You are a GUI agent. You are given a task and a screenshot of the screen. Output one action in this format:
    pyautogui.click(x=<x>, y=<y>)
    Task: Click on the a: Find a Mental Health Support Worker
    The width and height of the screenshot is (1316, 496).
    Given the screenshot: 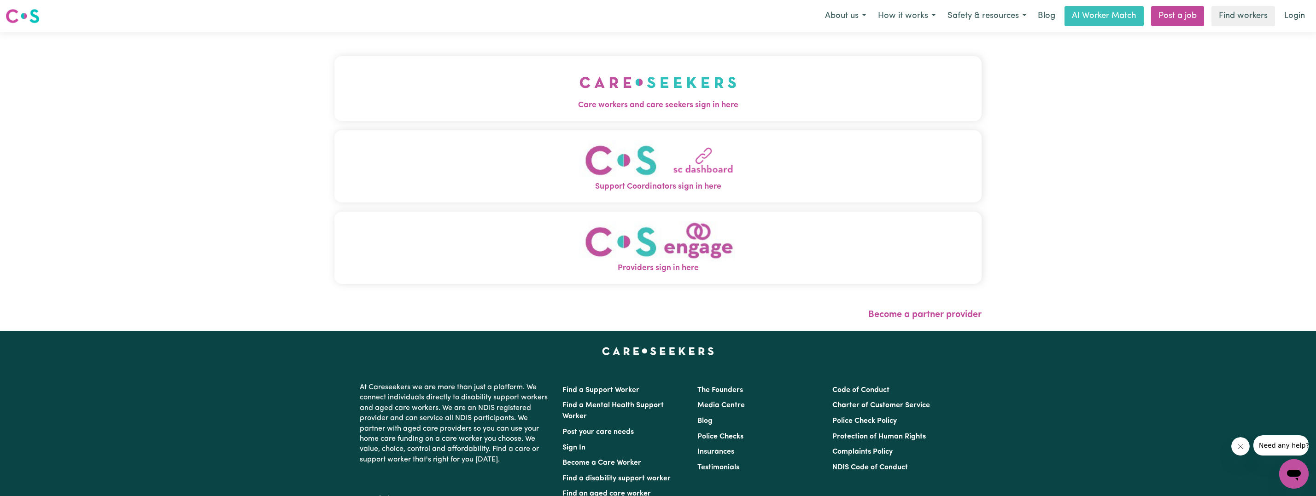 What is the action you would take?
    pyautogui.click(x=613, y=411)
    